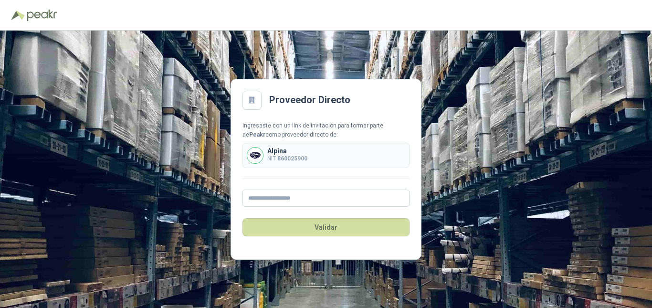 Image resolution: width=652 pixels, height=308 pixels. I want to click on p: NIT, so click(287, 159).